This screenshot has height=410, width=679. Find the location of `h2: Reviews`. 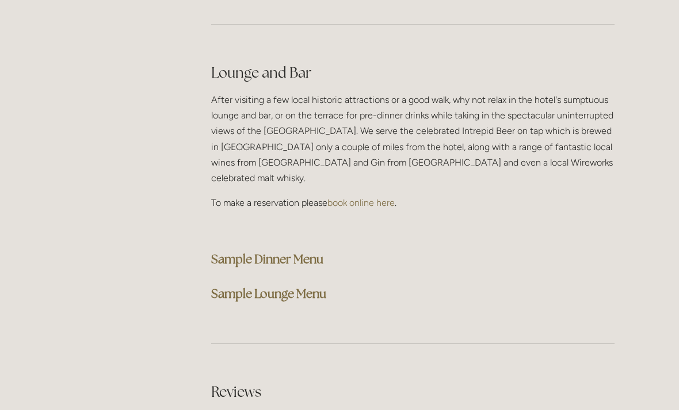

h2: Reviews is located at coordinates (412, 392).